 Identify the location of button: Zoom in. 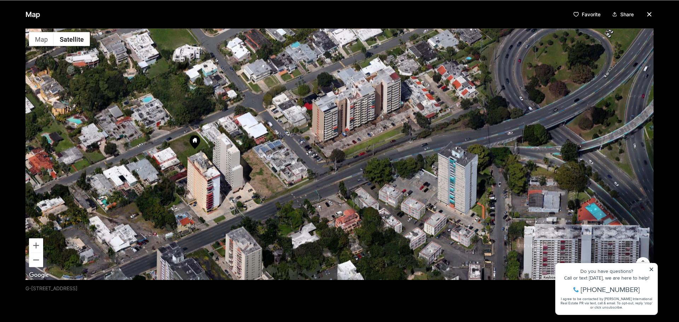
(36, 245).